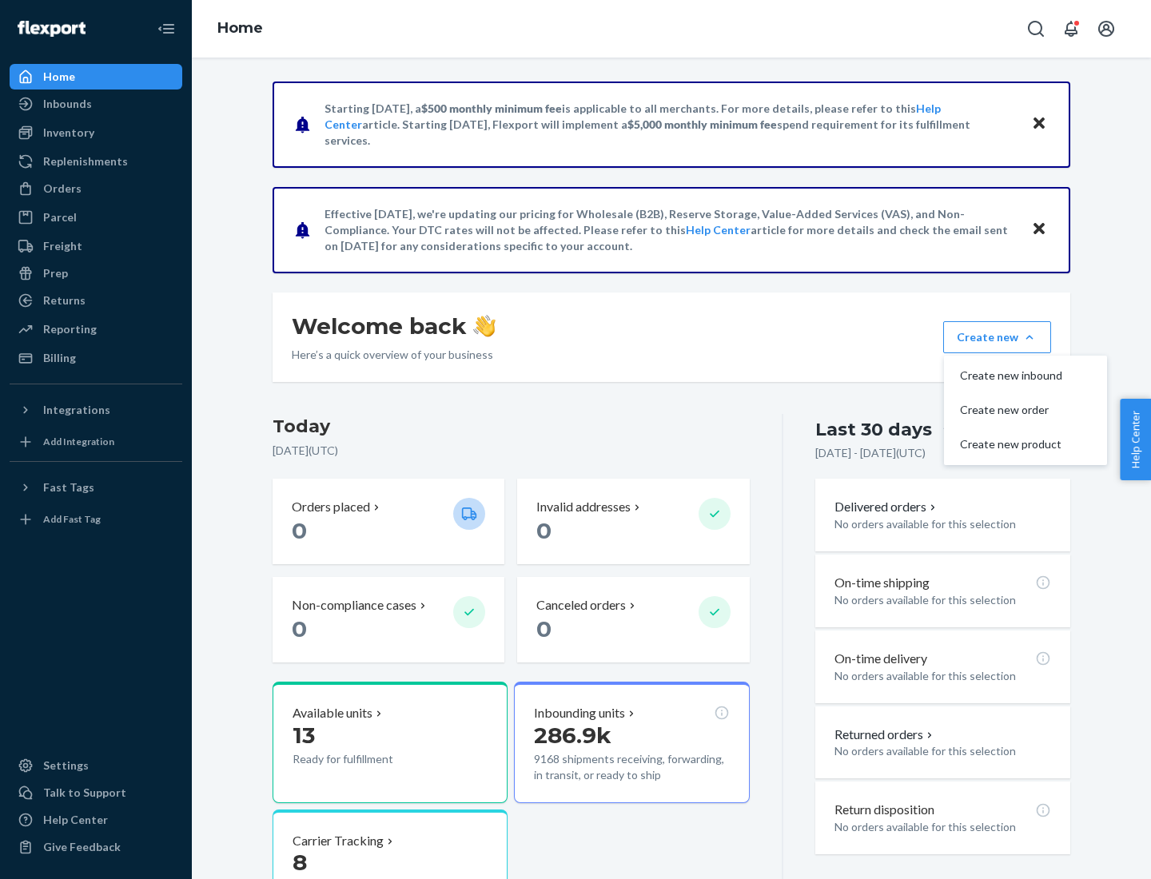  I want to click on p: On-time shipping, so click(881, 583).